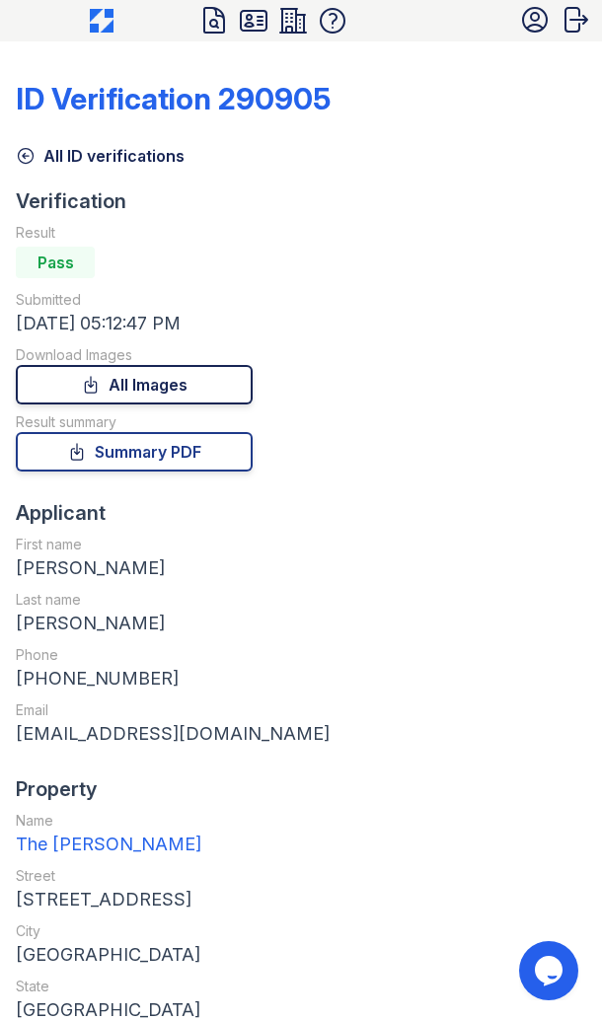 The height and width of the screenshot is (1020, 602). I want to click on div: Submitted, so click(134, 300).